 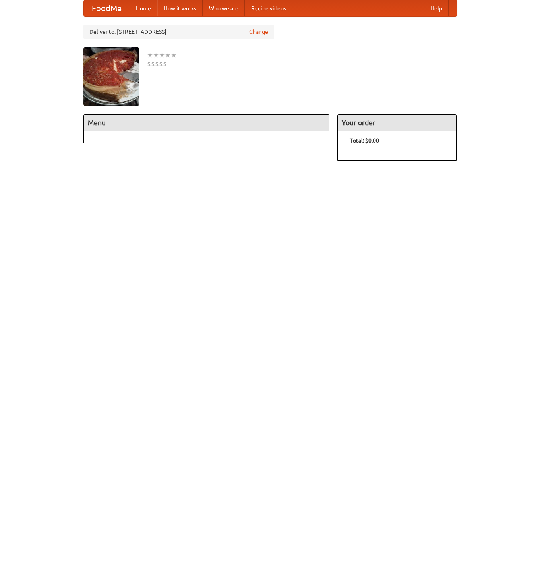 What do you see at coordinates (364, 141) in the screenshot?
I see `b: Total: $0.00` at bounding box center [364, 141].